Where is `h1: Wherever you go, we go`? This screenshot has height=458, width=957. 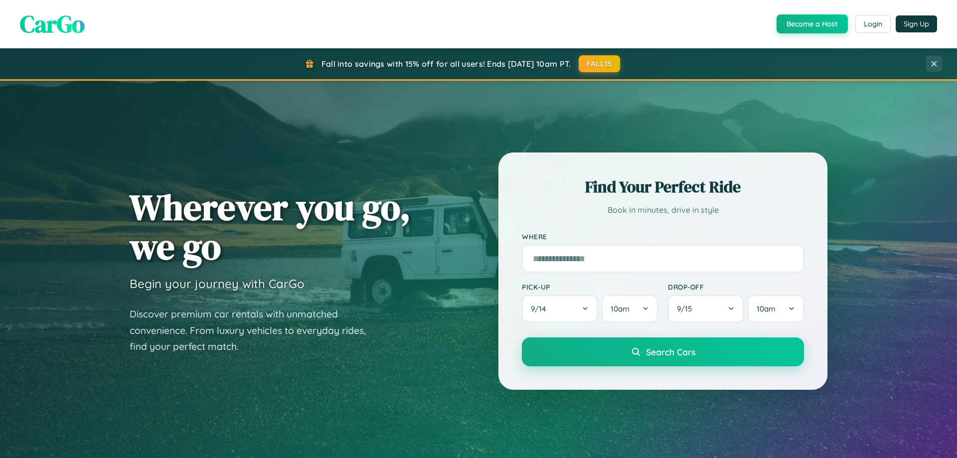 h1: Wherever you go, we go is located at coordinates (270, 227).